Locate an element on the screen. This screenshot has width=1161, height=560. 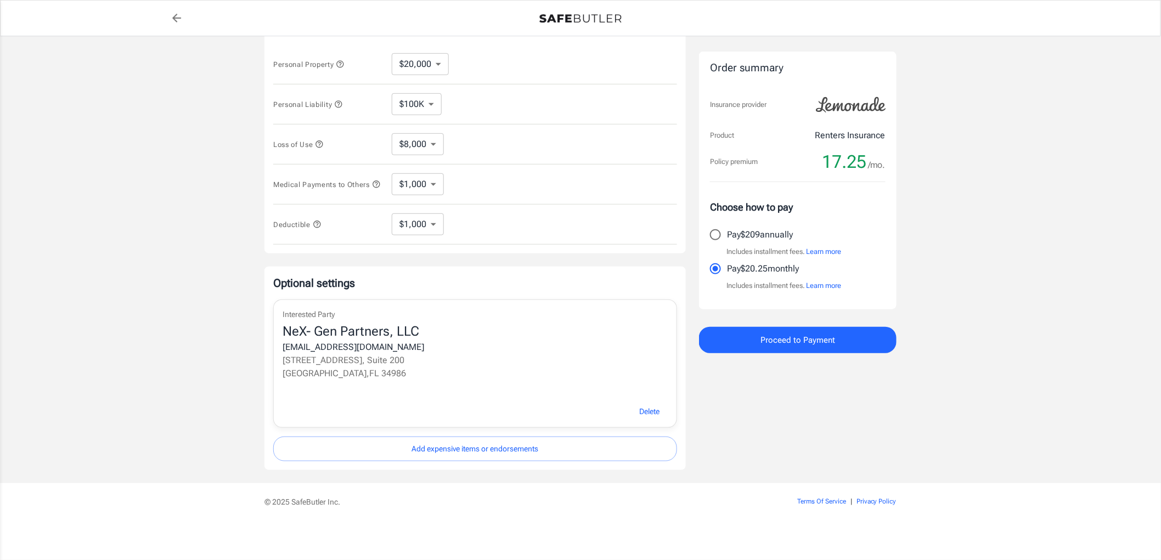
span: Proceed to Payment is located at coordinates (798, 340).